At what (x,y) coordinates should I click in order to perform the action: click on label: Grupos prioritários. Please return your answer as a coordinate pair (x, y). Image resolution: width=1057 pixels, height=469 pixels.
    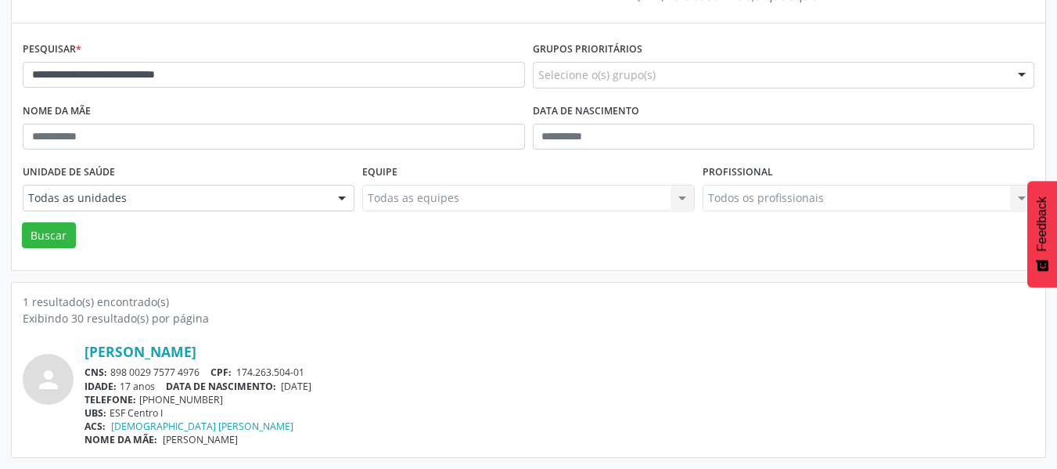
    Looking at the image, I should click on (588, 49).